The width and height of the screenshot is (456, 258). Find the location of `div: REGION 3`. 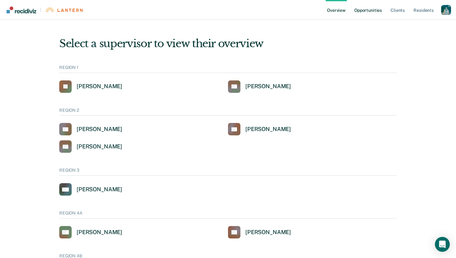

div: REGION 3 is located at coordinates (228, 172).